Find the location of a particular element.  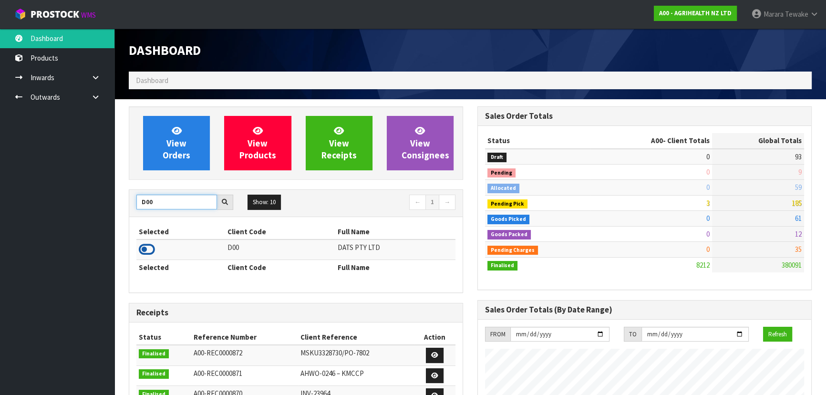

span: MSKU3328730/PO-7802 is located at coordinates (335, 352).